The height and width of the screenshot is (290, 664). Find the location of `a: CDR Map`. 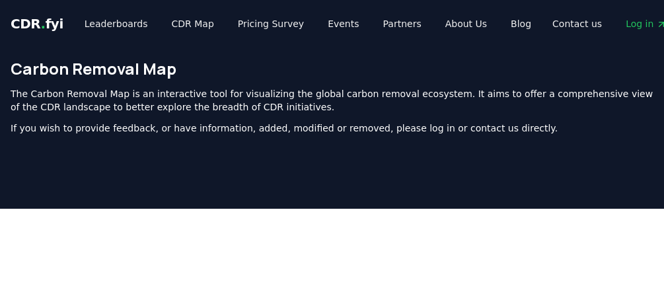

a: CDR Map is located at coordinates (193, 24).